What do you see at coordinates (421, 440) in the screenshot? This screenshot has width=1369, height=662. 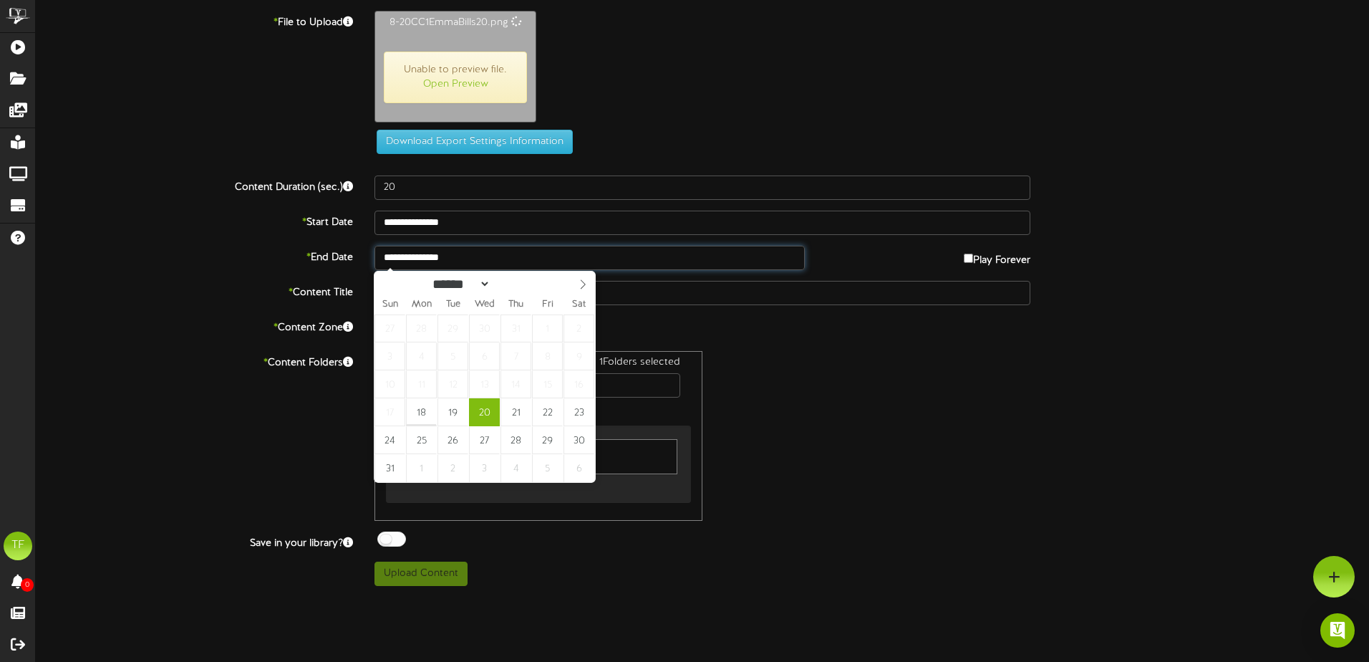 I see `span: August 25, 2025` at bounding box center [421, 440].